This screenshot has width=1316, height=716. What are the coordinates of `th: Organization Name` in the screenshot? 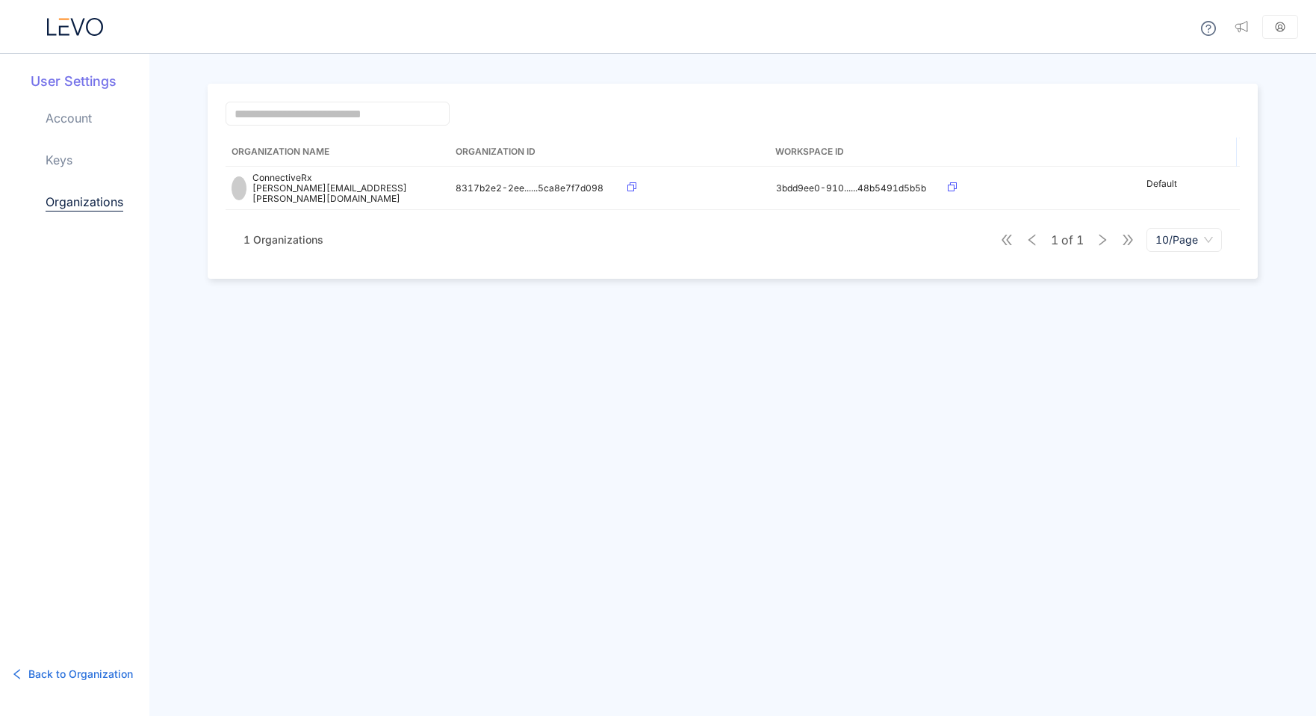 It's located at (338, 152).